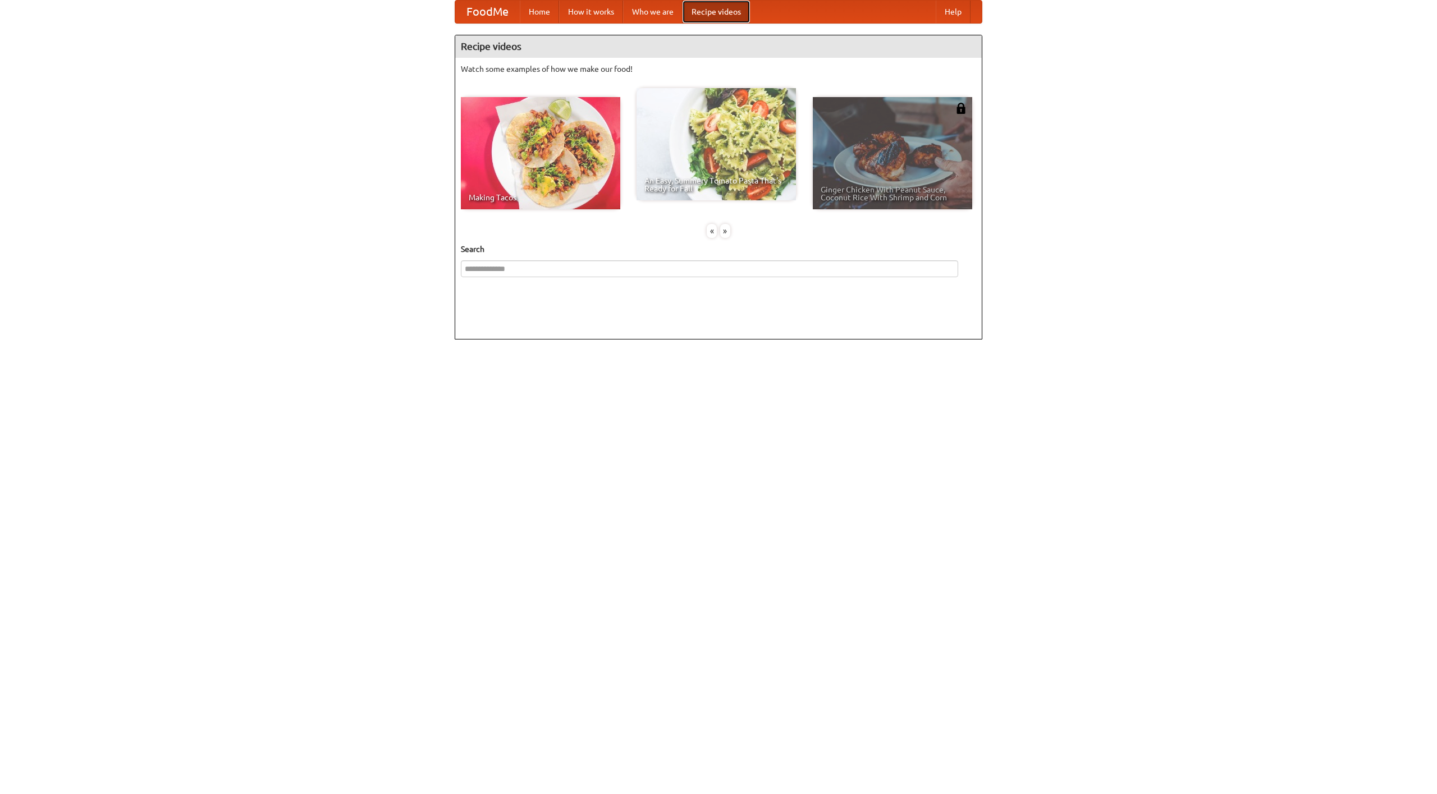 The image size is (1437, 794). Describe the element at coordinates (718, 249) in the screenshot. I see `h5: Search` at that location.